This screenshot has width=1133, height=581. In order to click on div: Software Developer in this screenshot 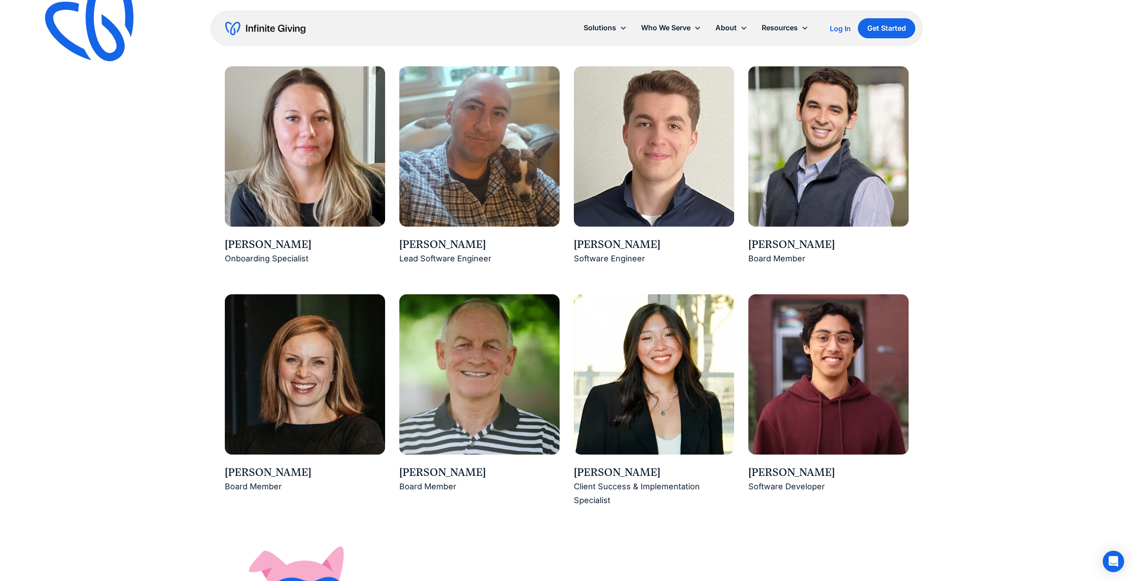, I will do `click(829, 487)`.